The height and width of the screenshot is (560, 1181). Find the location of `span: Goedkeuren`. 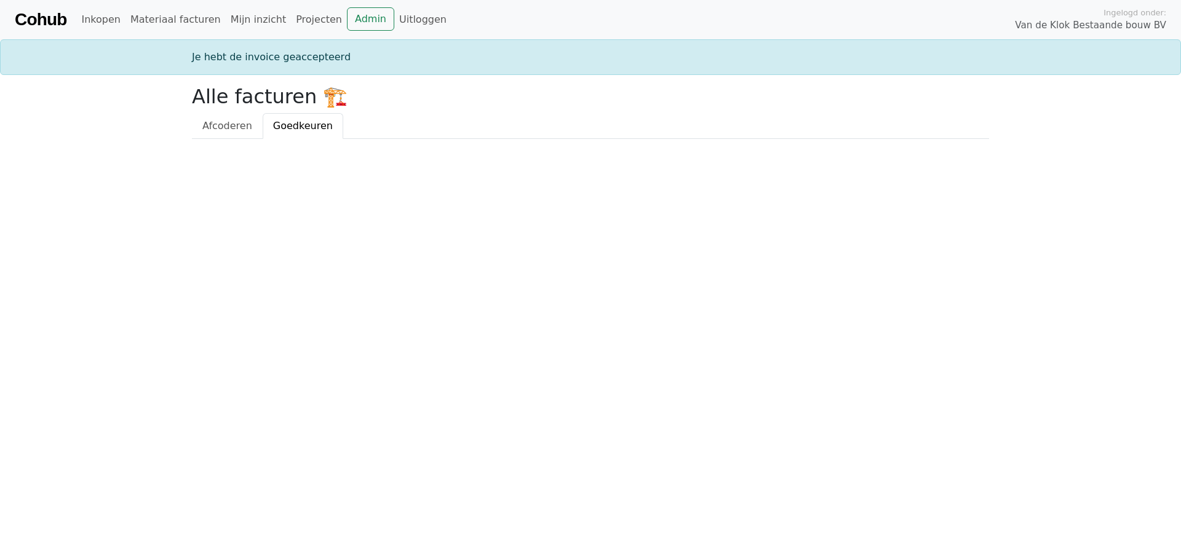

span: Goedkeuren is located at coordinates (303, 125).